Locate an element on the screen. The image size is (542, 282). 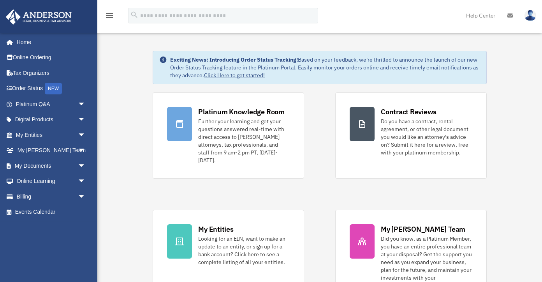
div: Platinum Knowledge Room is located at coordinates (241, 111).